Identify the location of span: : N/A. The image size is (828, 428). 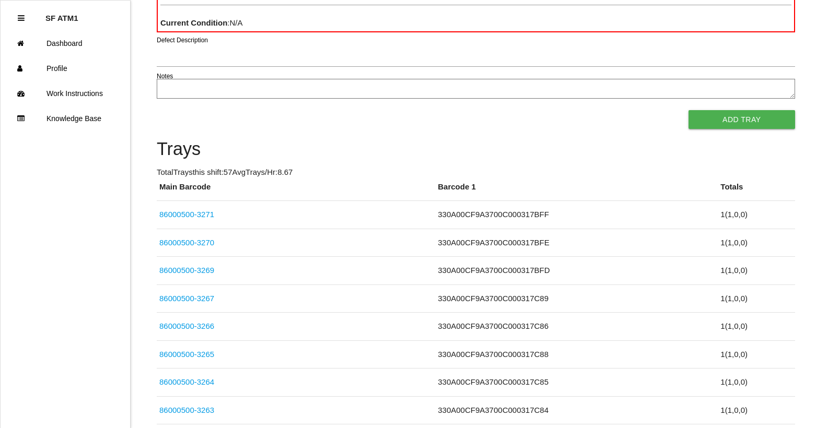
(202, 22).